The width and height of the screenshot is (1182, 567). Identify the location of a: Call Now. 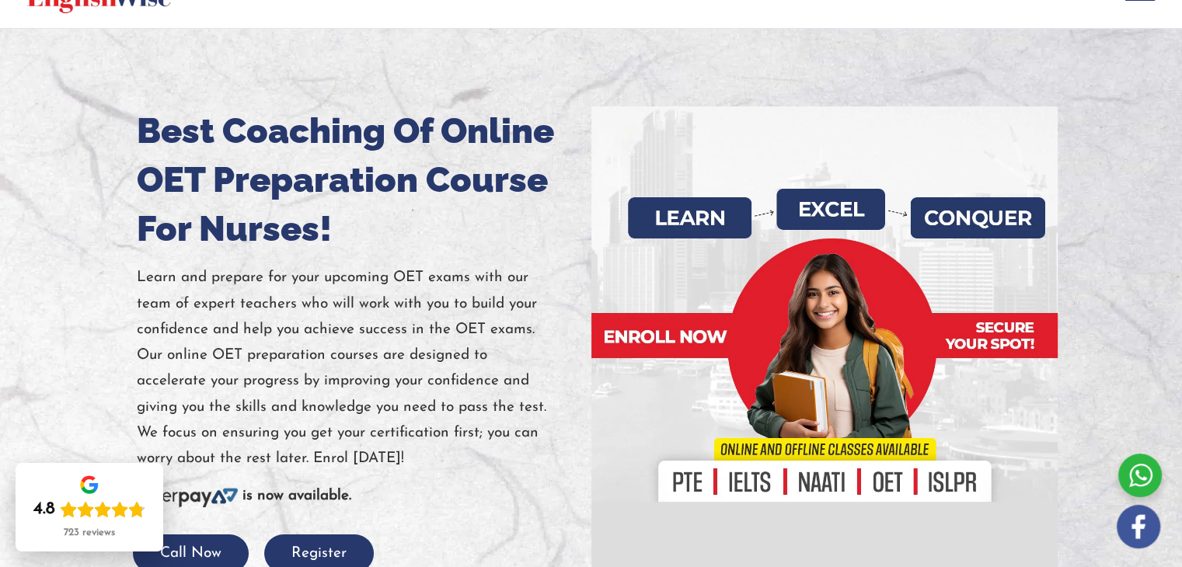
(190, 553).